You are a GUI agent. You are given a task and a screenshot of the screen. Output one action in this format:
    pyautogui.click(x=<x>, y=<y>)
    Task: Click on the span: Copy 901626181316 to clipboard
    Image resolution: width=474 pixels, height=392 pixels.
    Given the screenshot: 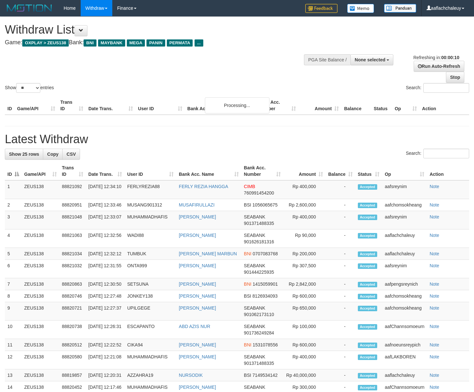 What is the action you would take?
    pyautogui.click(x=259, y=242)
    